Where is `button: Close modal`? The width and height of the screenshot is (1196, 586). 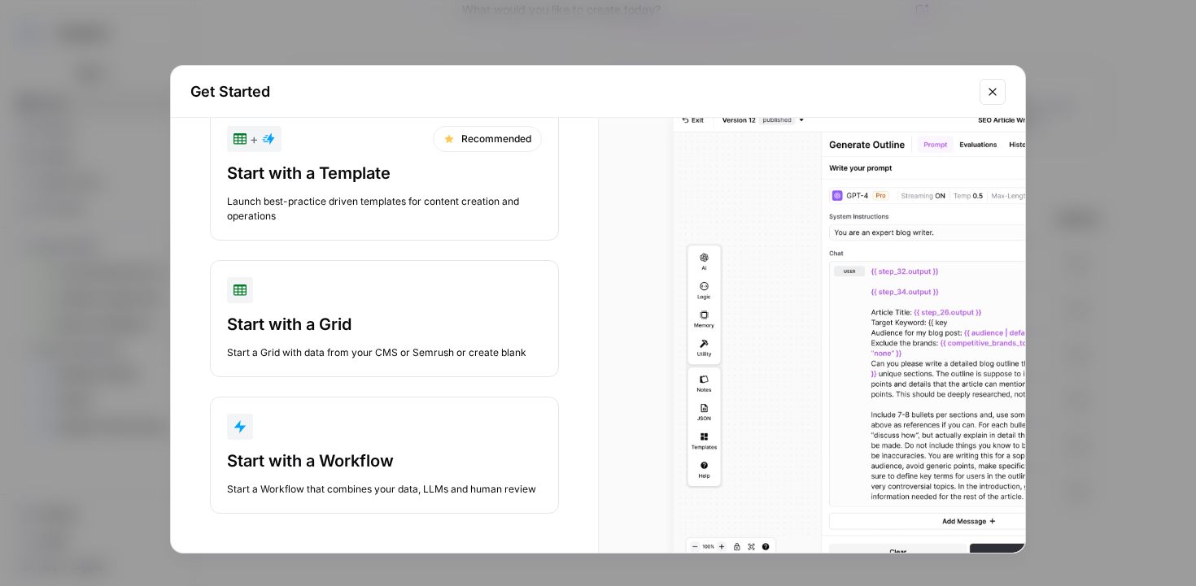 button: Close modal is located at coordinates (992, 92).